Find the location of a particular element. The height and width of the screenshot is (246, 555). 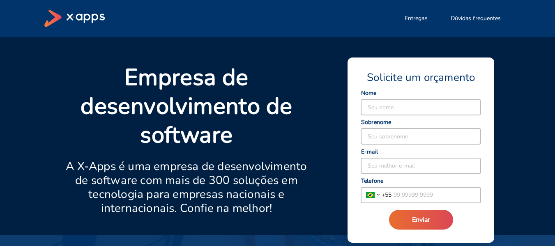

input: Seu sobrenome is located at coordinates (420, 136).